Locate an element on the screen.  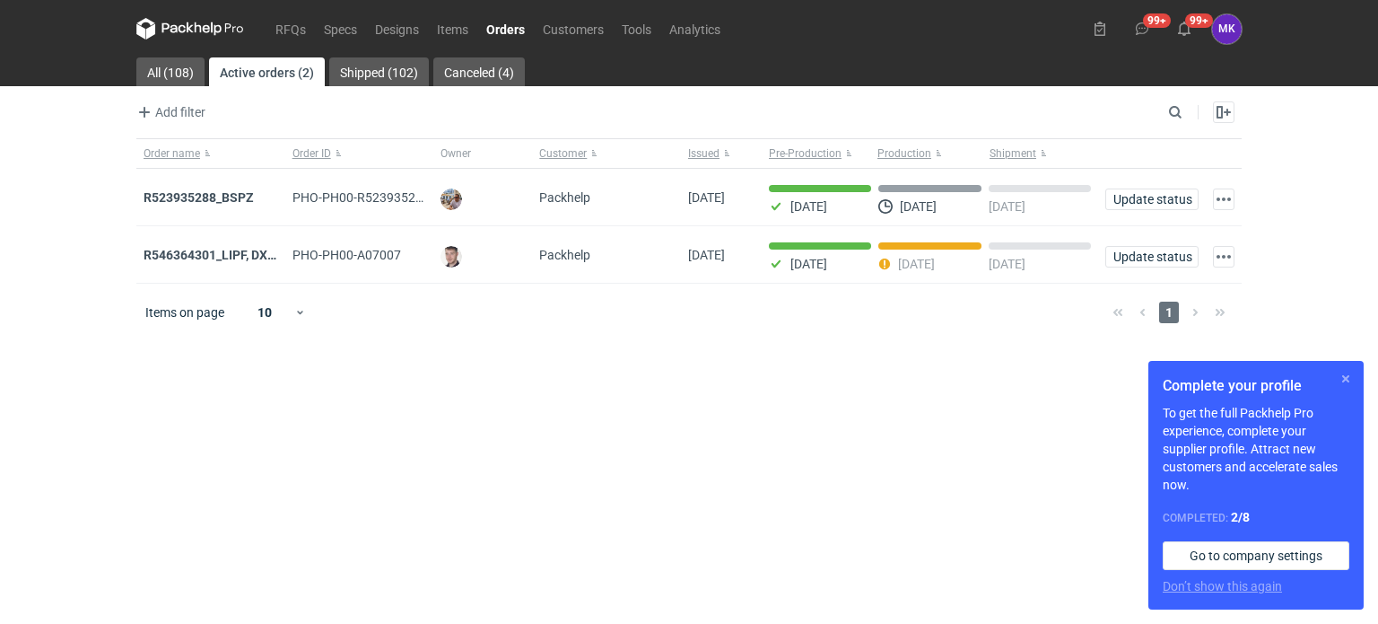
a: Designs is located at coordinates (397, 29).